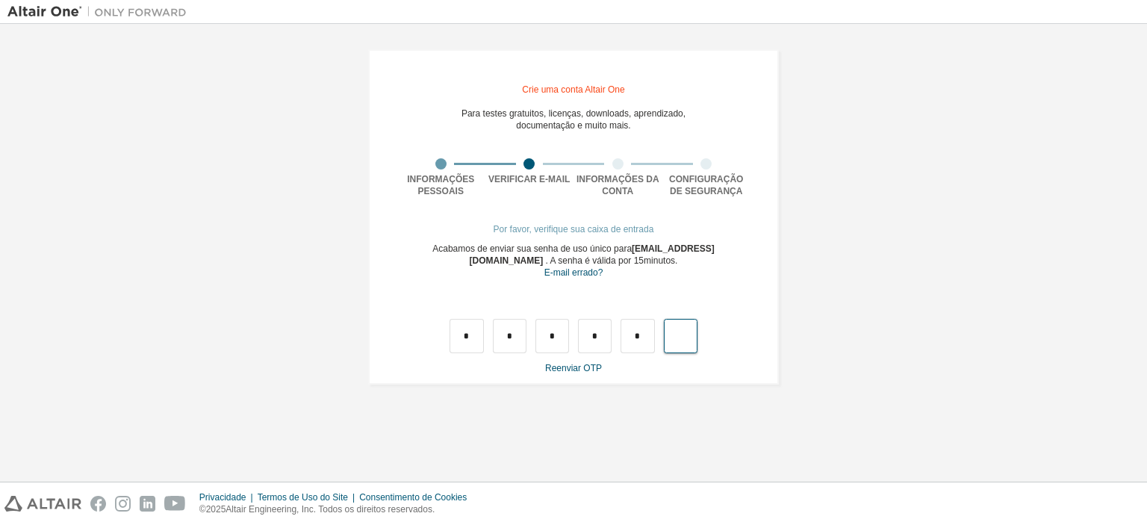 The image size is (1147, 525). Describe the element at coordinates (147, 503) in the screenshot. I see `img: linkedin.svg` at that location.